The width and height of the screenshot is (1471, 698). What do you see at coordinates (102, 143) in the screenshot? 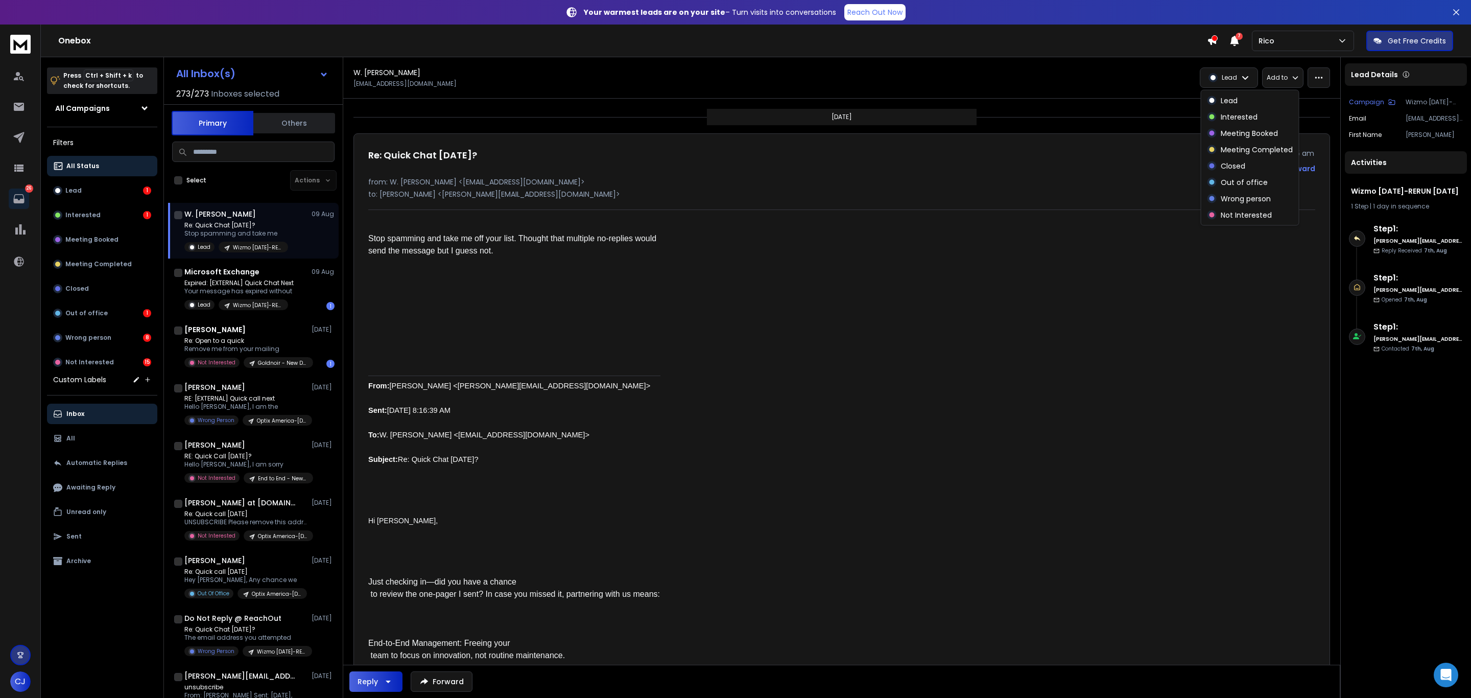
I see `h3: Filters` at bounding box center [102, 143].